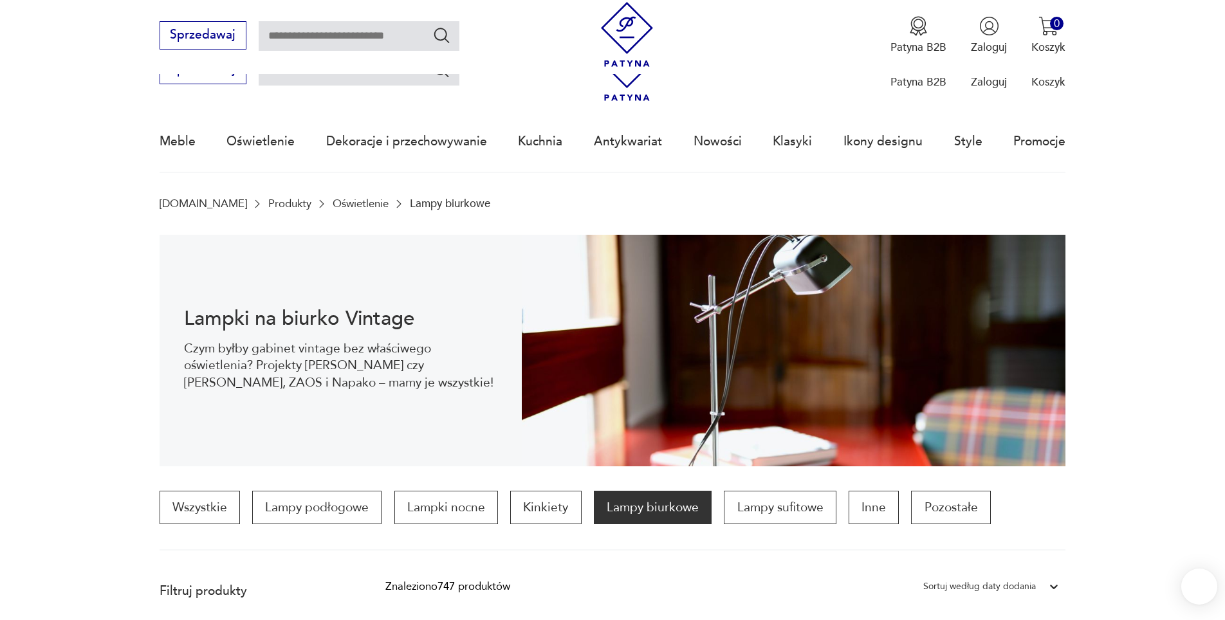  I want to click on p: Inne, so click(874, 508).